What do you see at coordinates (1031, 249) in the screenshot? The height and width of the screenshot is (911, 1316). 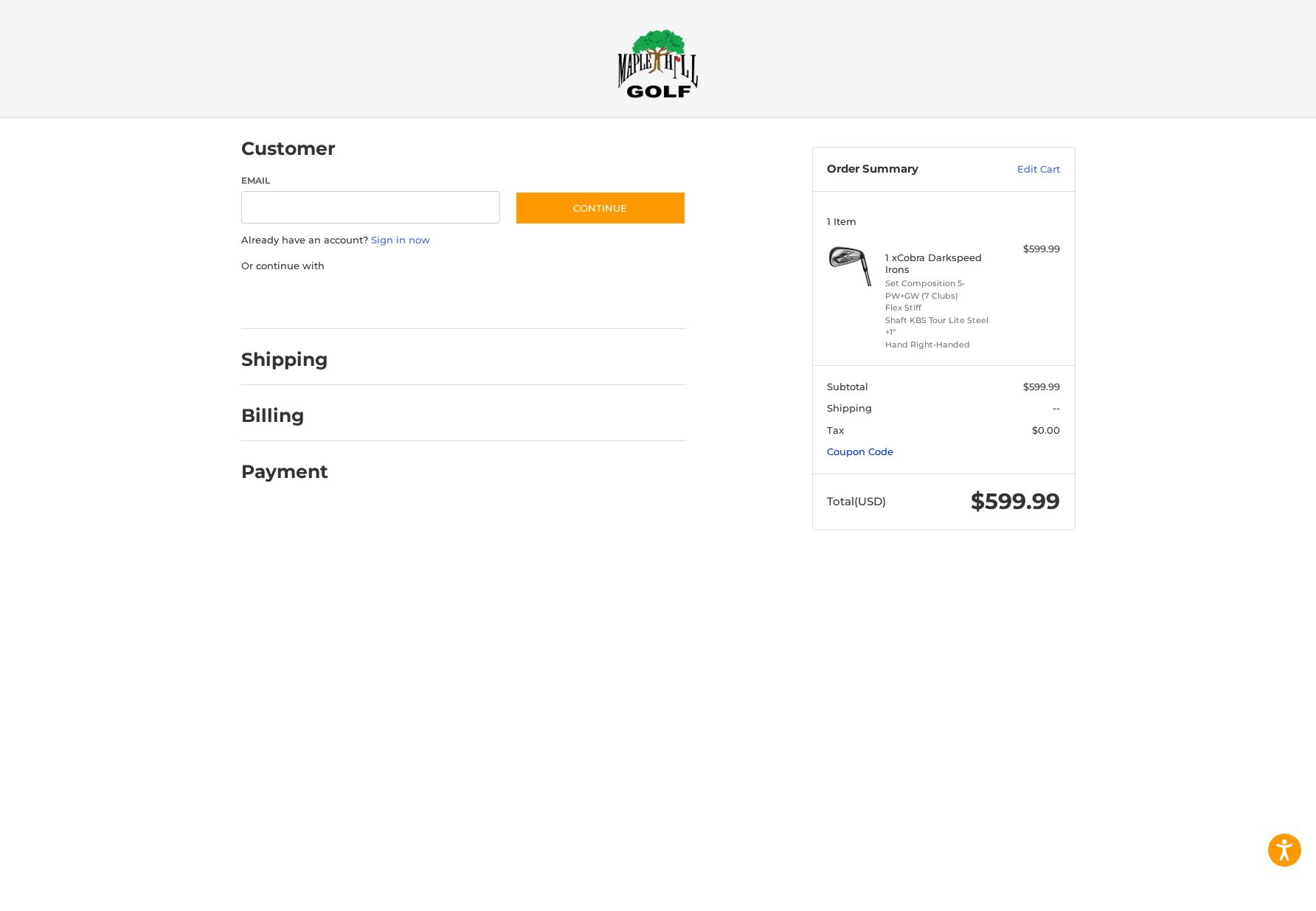 I see `div: $599.99` at bounding box center [1031, 249].